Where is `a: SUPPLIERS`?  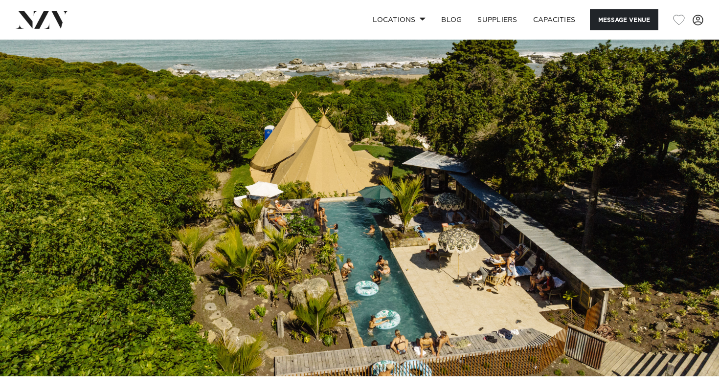
a: SUPPLIERS is located at coordinates (497, 20).